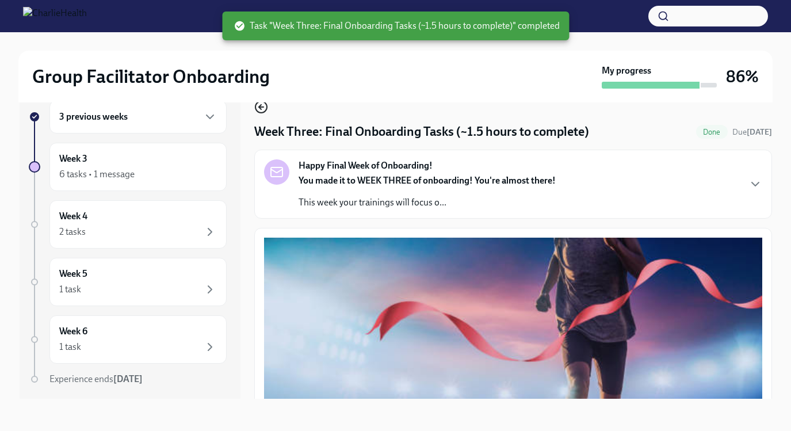 Image resolution: width=791 pixels, height=431 pixels. I want to click on span: Experience ends, so click(96, 378).